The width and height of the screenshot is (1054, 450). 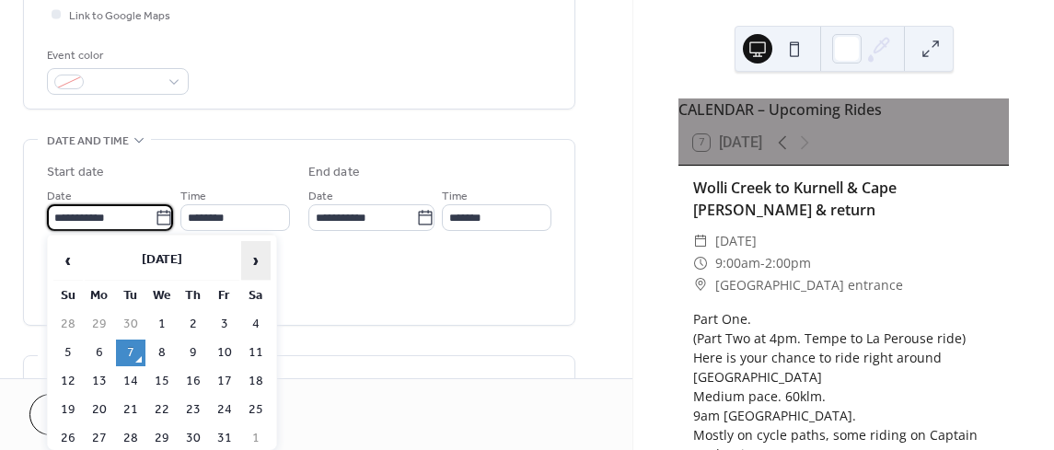 What do you see at coordinates (68, 296) in the screenshot?
I see `th: Su` at bounding box center [68, 296].